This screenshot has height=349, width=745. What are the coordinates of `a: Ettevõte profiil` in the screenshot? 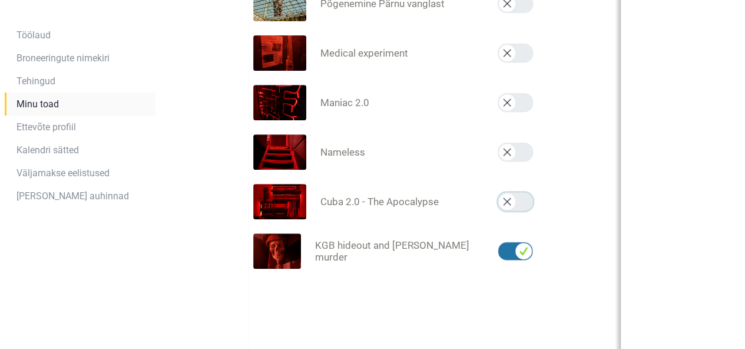 It's located at (80, 127).